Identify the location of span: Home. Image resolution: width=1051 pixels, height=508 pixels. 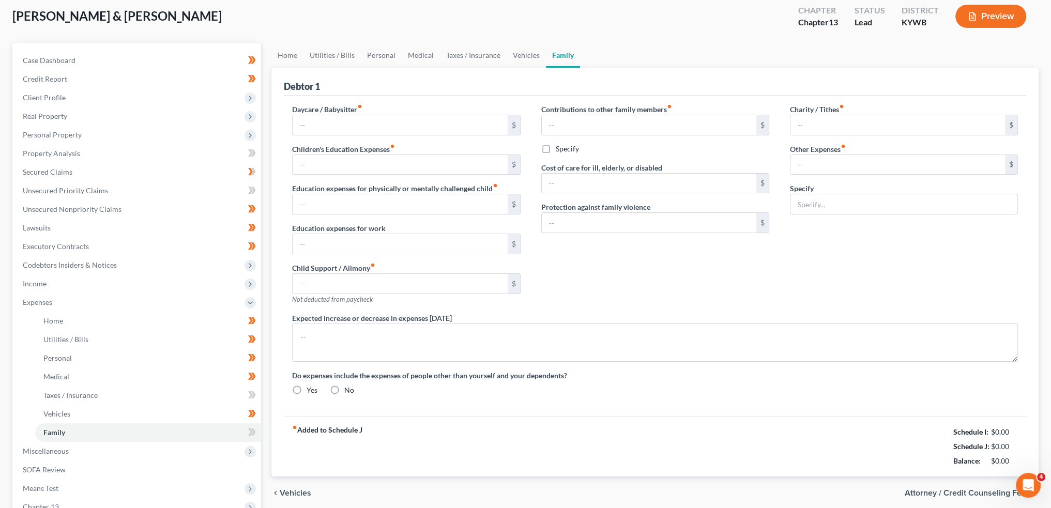
(53, 321).